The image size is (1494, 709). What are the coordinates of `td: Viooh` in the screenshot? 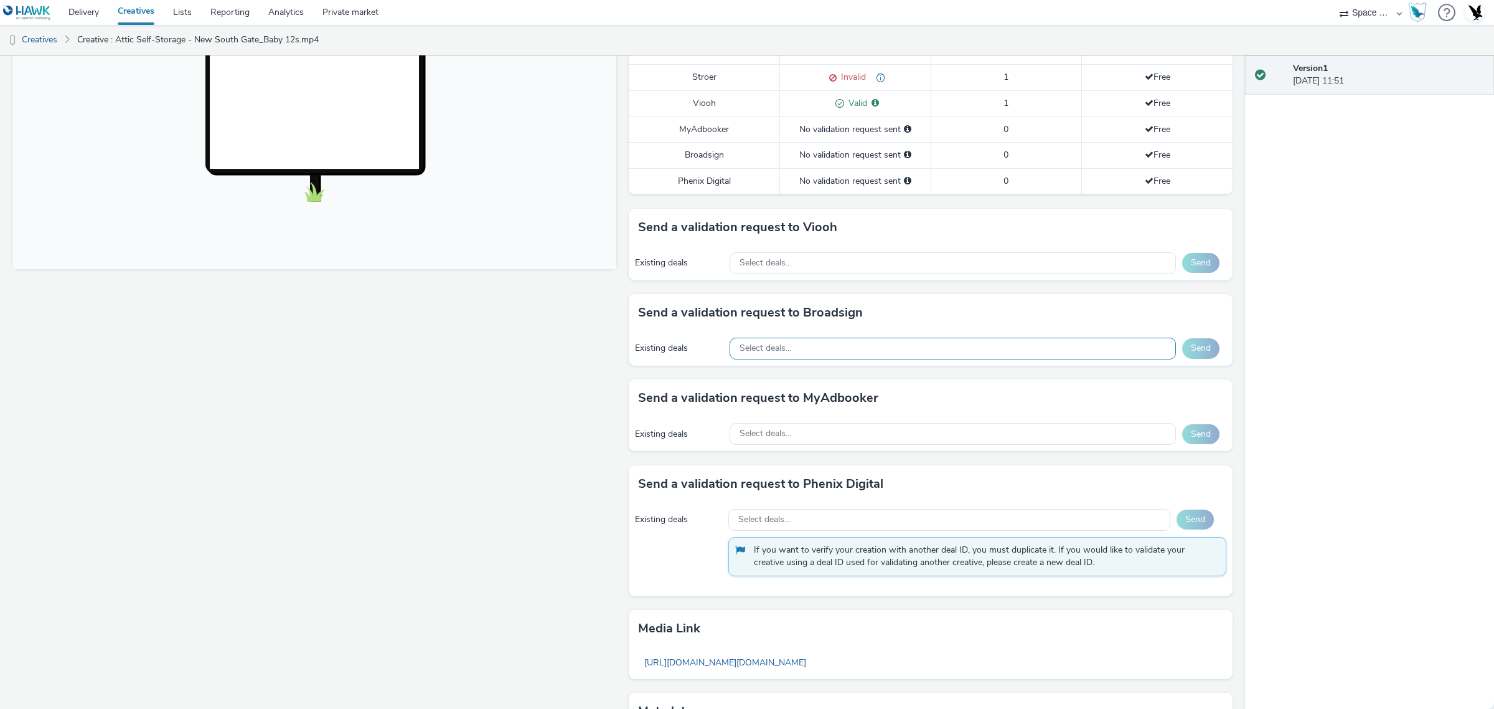 It's located at (704, 104).